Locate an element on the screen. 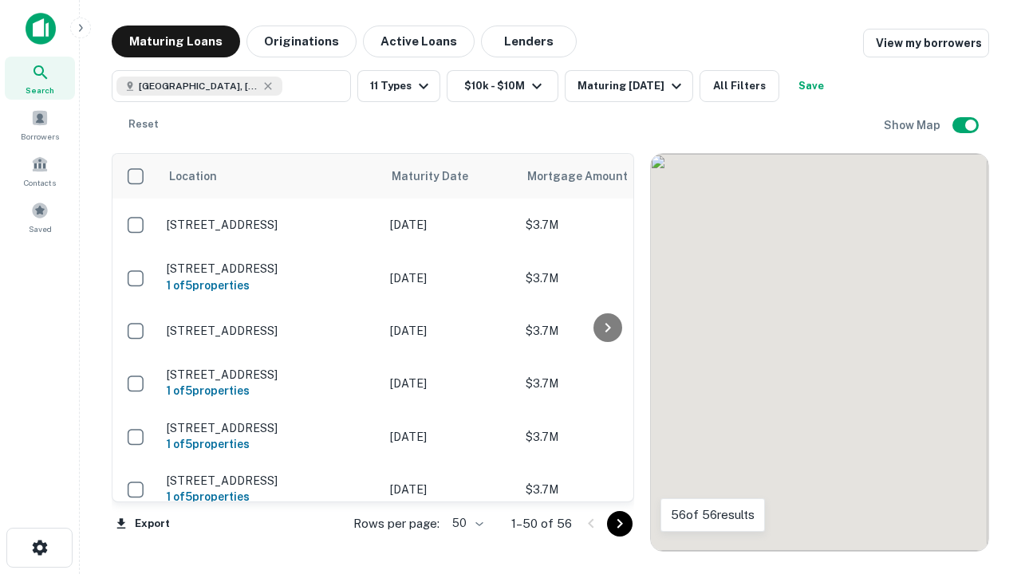  span: Contacts is located at coordinates (40, 183).